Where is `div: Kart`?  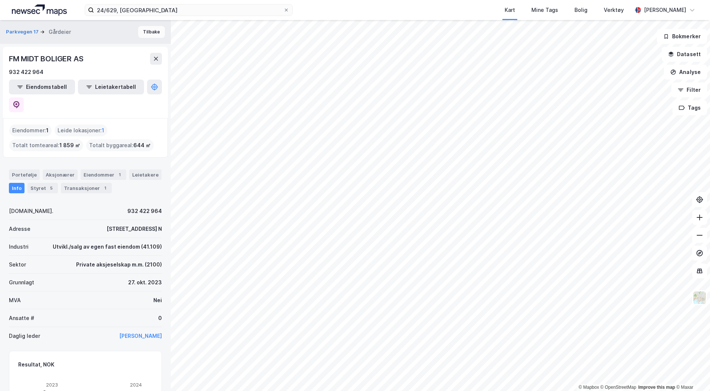 div: Kart is located at coordinates (510, 10).